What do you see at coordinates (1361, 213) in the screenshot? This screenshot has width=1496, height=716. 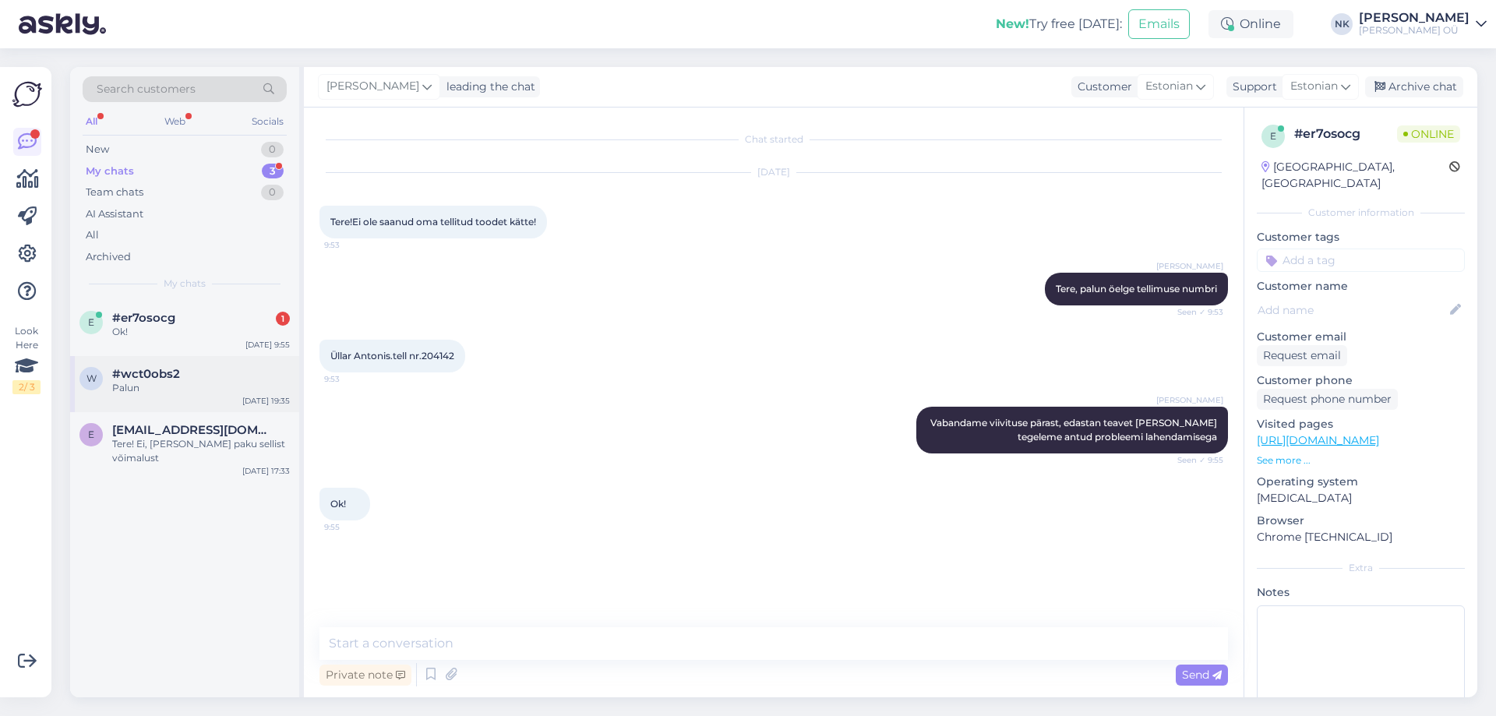 I see `div: Customer information` at bounding box center [1361, 213].